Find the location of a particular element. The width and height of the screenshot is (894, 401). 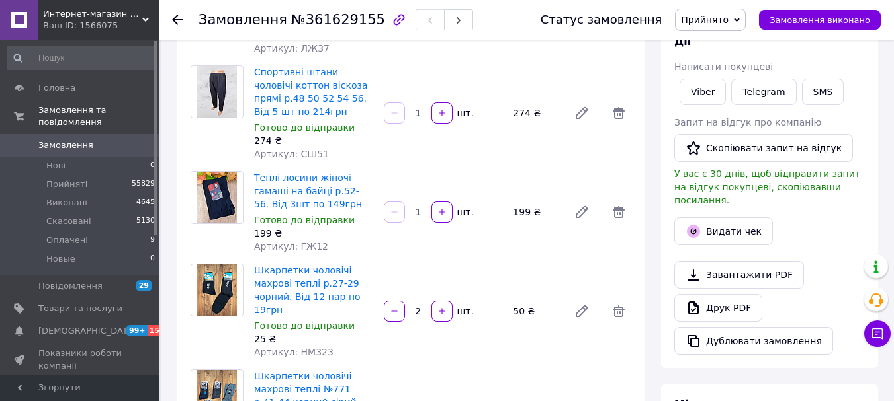

button: Дублювати замовлення is located at coordinates (753, 341).